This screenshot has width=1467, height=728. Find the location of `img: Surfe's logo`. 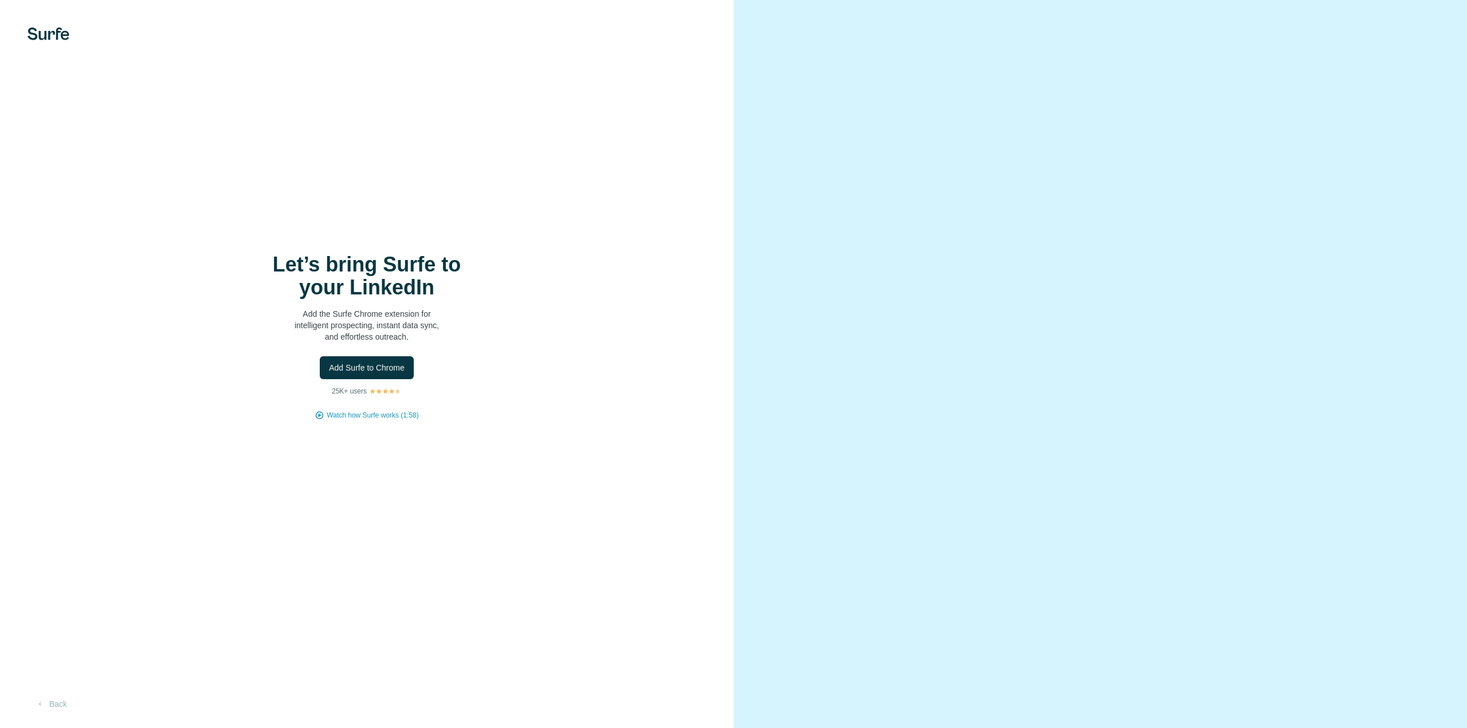

img: Surfe's logo is located at coordinates (48, 34).